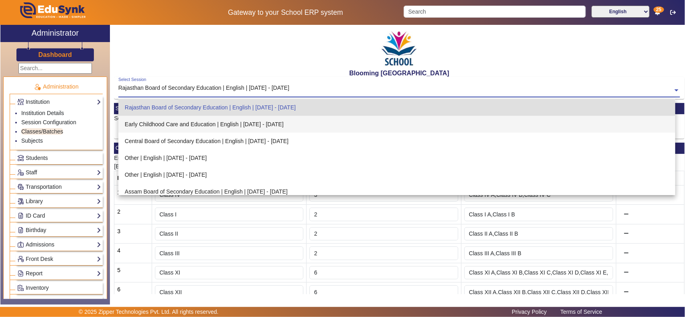 This screenshot has height=317, width=685. Describe the element at coordinates (56, 87) in the screenshot. I see `p: Administration` at that location.